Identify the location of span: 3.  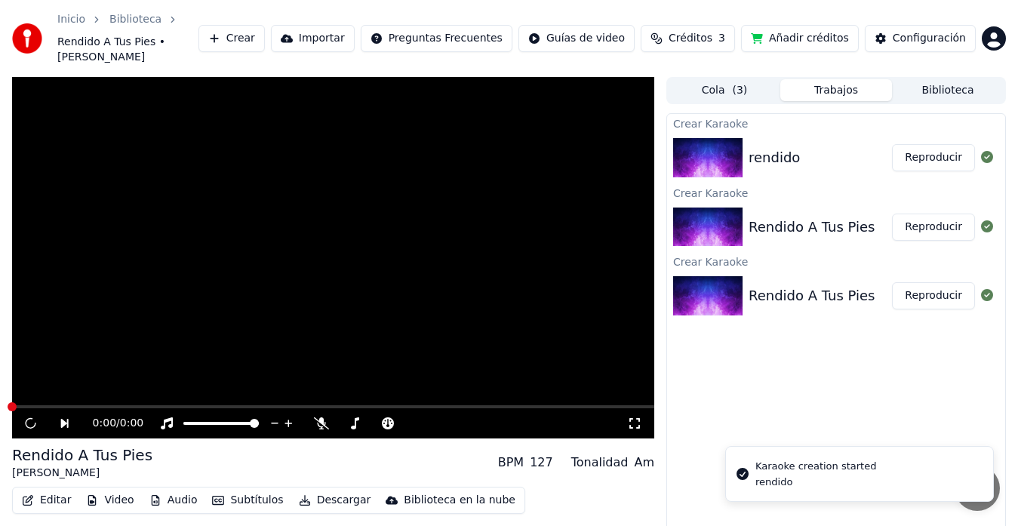
(721, 38).